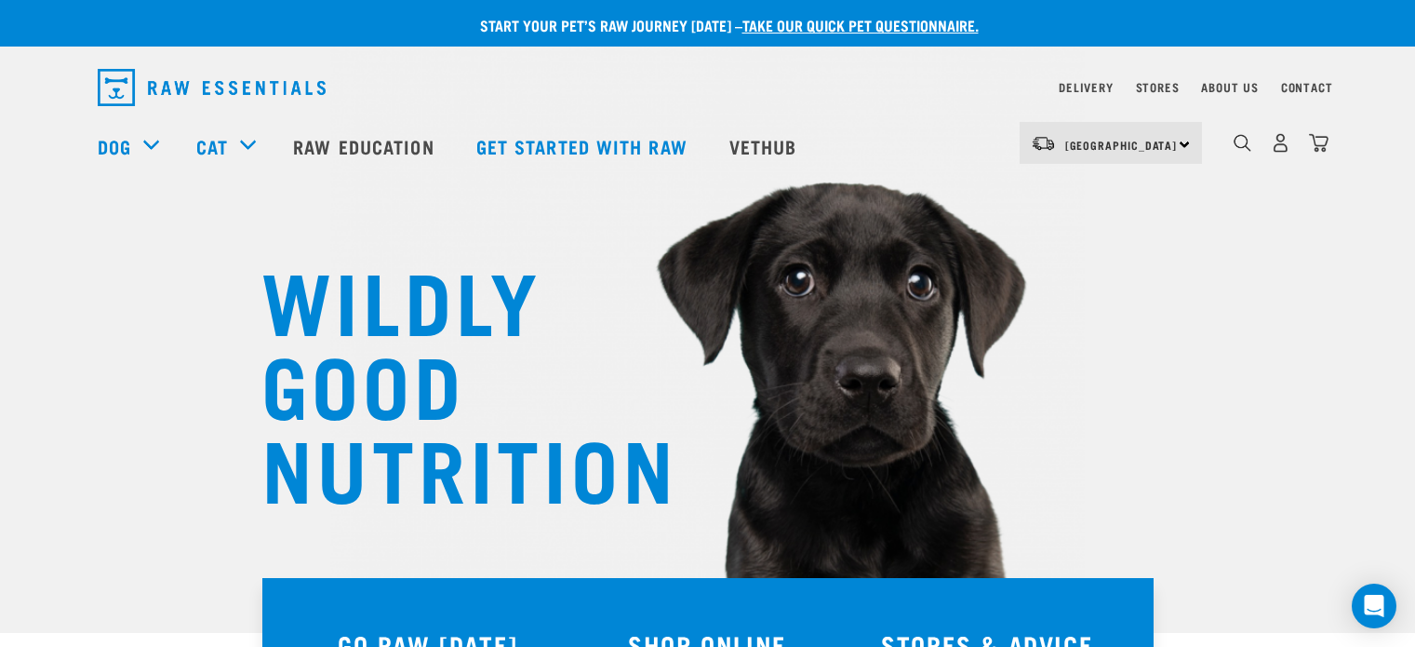  Describe the element at coordinates (861, 24) in the screenshot. I see `a: take our quick pet questionnaire.` at that location.